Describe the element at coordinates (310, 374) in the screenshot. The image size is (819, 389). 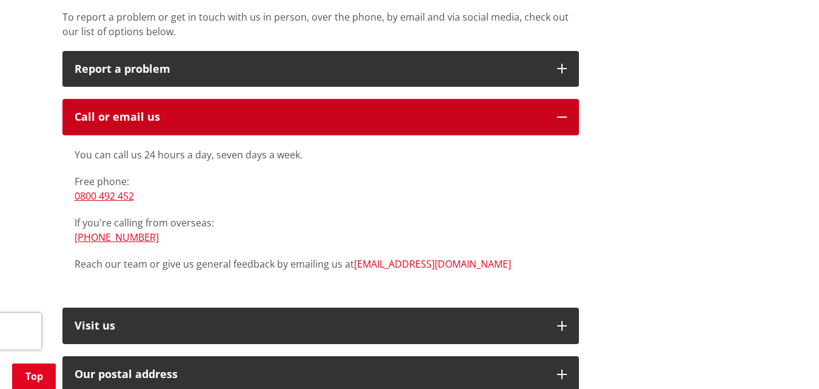
I see `h2: Our postal address` at that location.